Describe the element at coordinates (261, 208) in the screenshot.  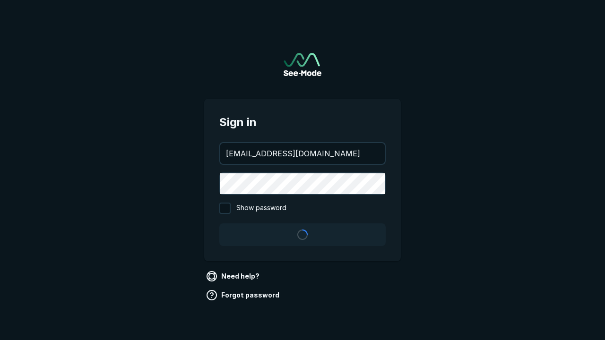
I see `span: Show password` at that location.